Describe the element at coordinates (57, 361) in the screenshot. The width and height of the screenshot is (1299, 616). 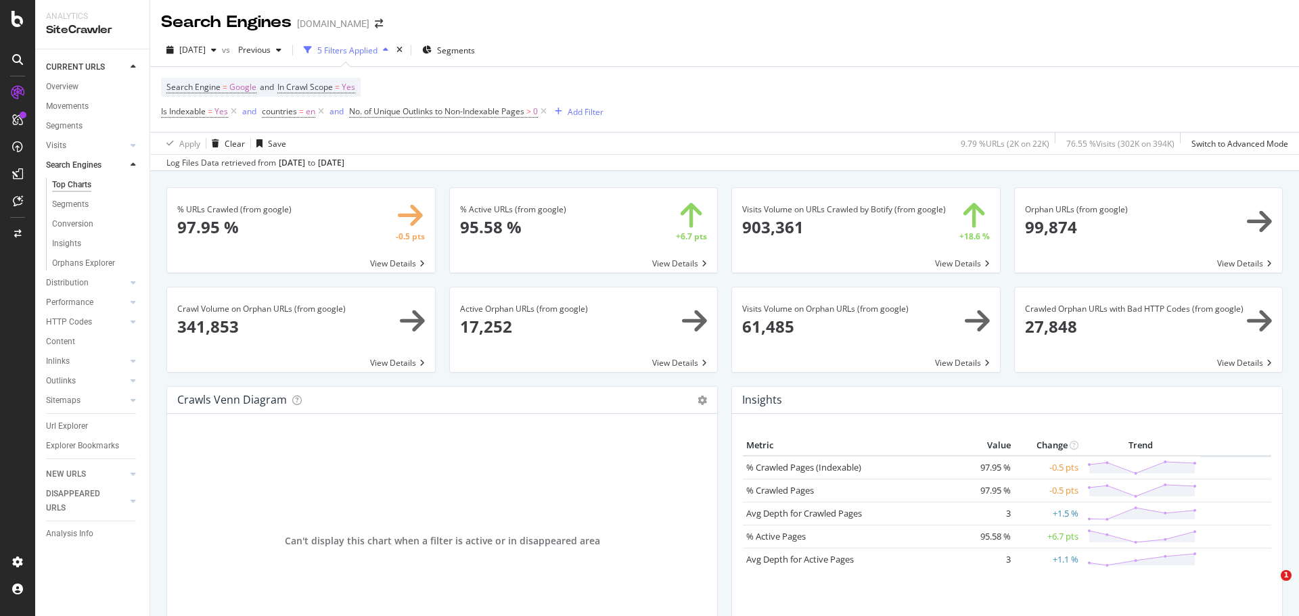
I see `div: Inlinks` at that location.